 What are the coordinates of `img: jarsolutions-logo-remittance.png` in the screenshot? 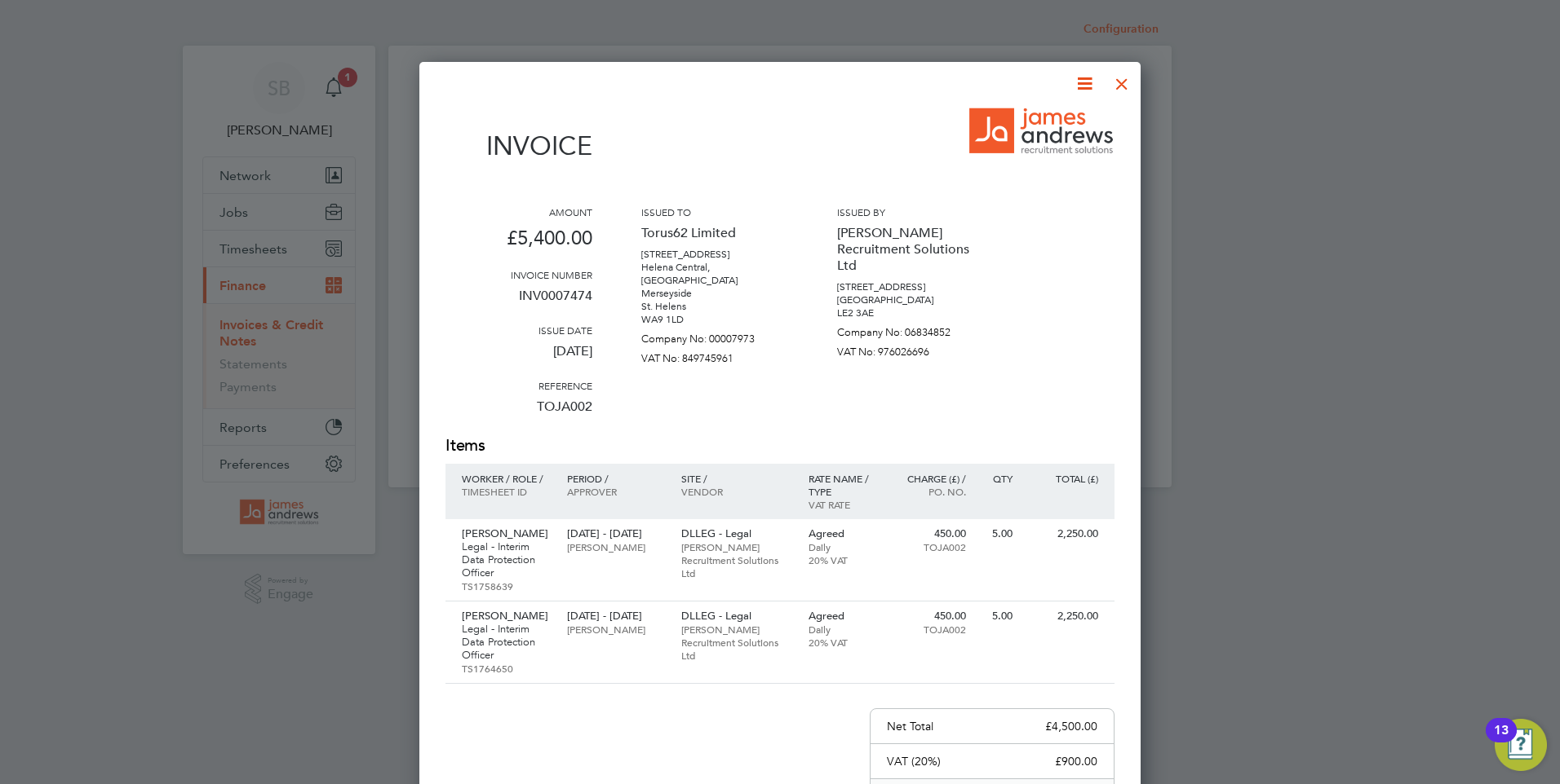 It's located at (1041, 131).